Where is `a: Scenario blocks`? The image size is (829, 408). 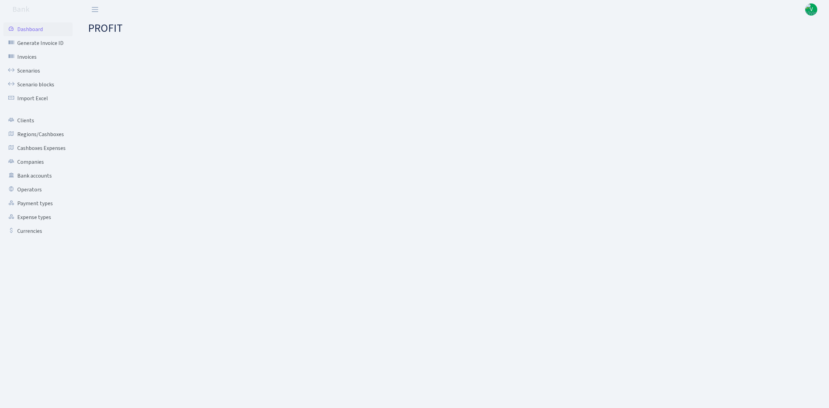
a: Scenario blocks is located at coordinates (38, 85).